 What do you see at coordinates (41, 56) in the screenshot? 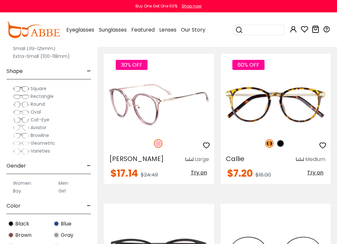
I see `label: Extra-Small (100-118mm)` at bounding box center [41, 56].